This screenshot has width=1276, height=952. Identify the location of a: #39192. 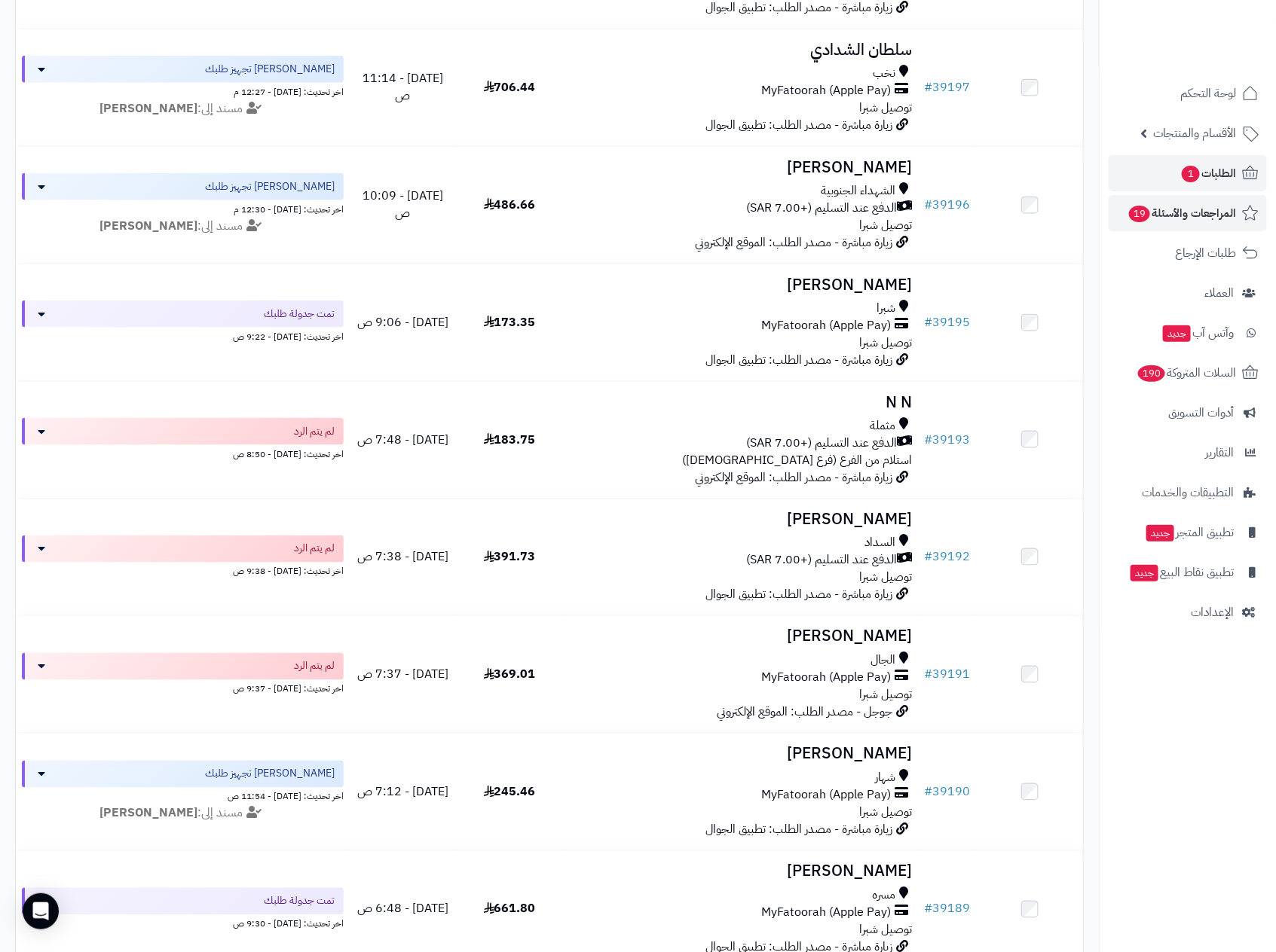
(946, 557).